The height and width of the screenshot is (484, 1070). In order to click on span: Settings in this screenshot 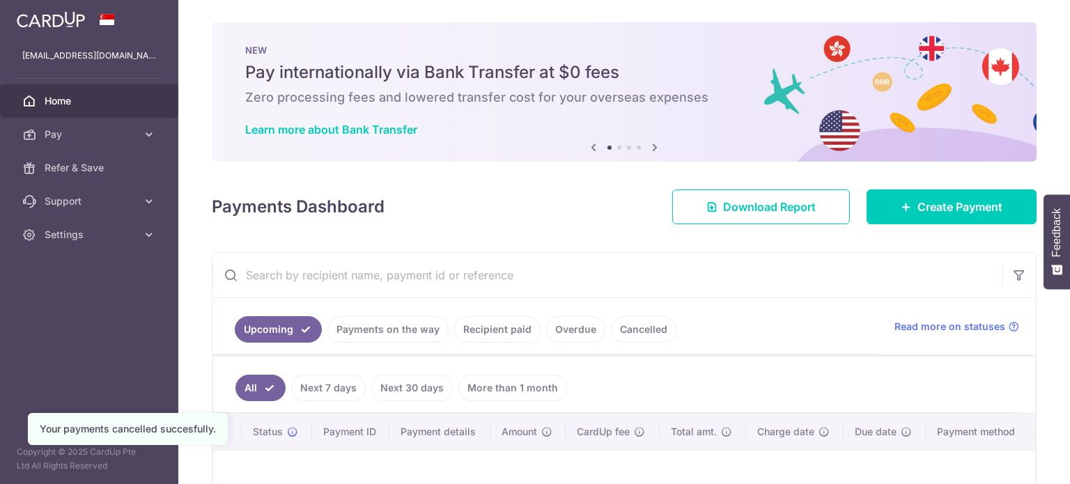, I will do `click(91, 235)`.